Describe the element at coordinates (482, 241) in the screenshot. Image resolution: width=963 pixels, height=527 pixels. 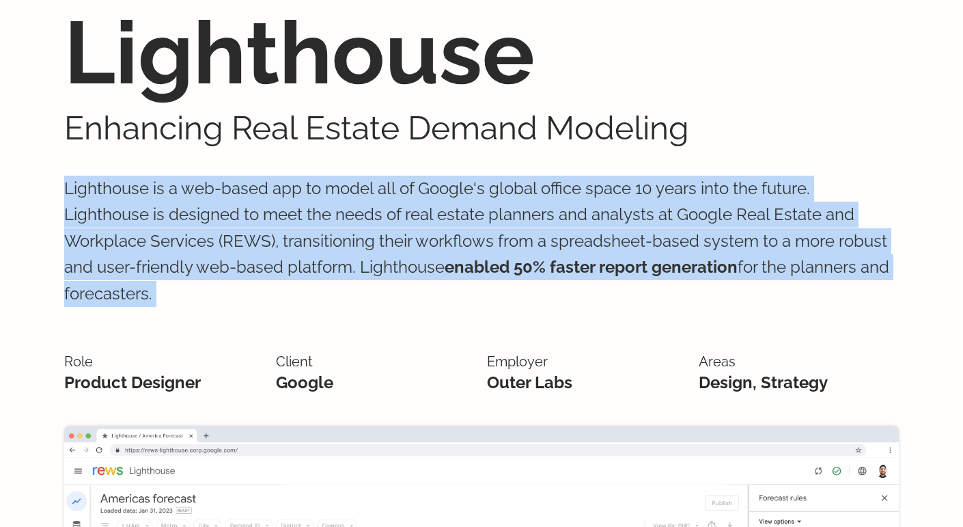
I see `p: Lighthouse is a web-based app to model all of Google's global office space 10 years into the futu...` at that location.